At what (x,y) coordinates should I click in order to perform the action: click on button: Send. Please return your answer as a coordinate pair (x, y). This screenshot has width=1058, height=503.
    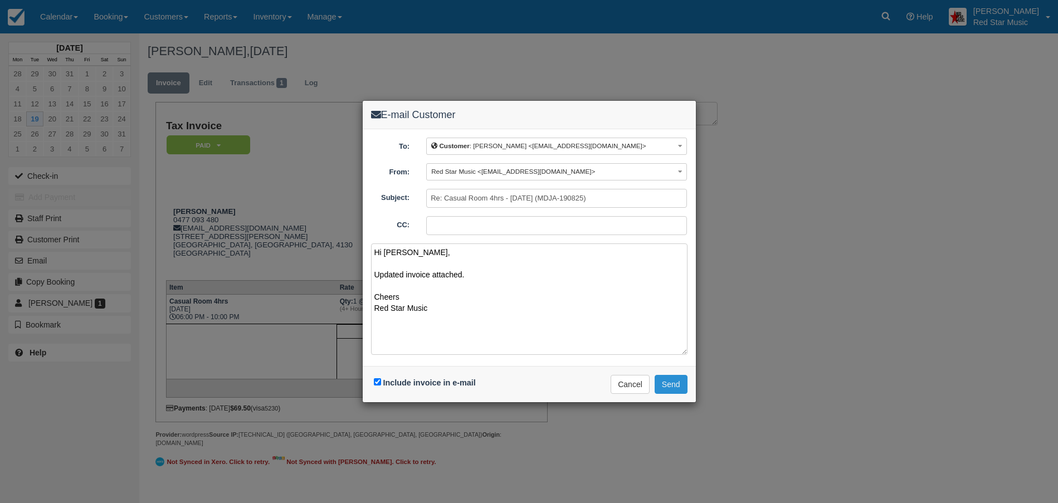
    Looking at the image, I should click on (671, 384).